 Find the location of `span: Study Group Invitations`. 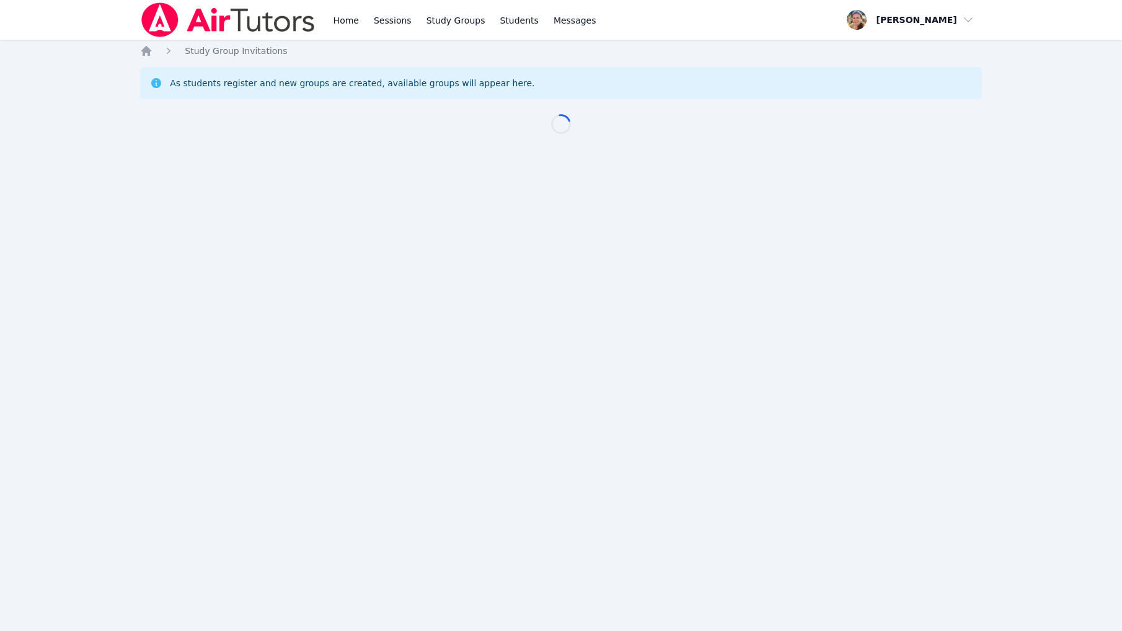

span: Study Group Invitations is located at coordinates (236, 51).